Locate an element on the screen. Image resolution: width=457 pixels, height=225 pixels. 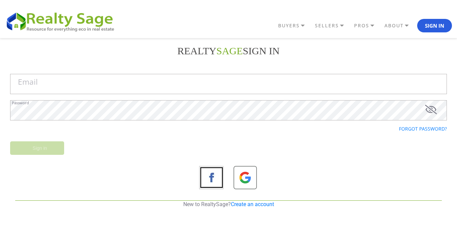
button: Sign In is located at coordinates (435, 26).